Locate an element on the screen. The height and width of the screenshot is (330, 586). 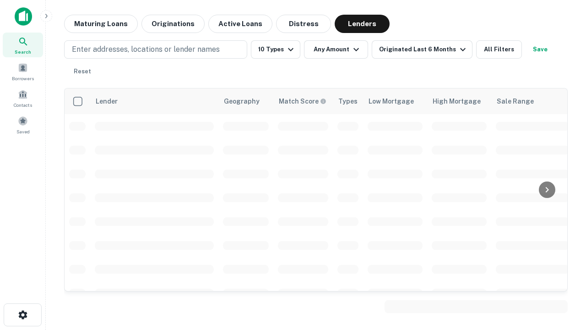
h6: Match Score is located at coordinates (302, 101).